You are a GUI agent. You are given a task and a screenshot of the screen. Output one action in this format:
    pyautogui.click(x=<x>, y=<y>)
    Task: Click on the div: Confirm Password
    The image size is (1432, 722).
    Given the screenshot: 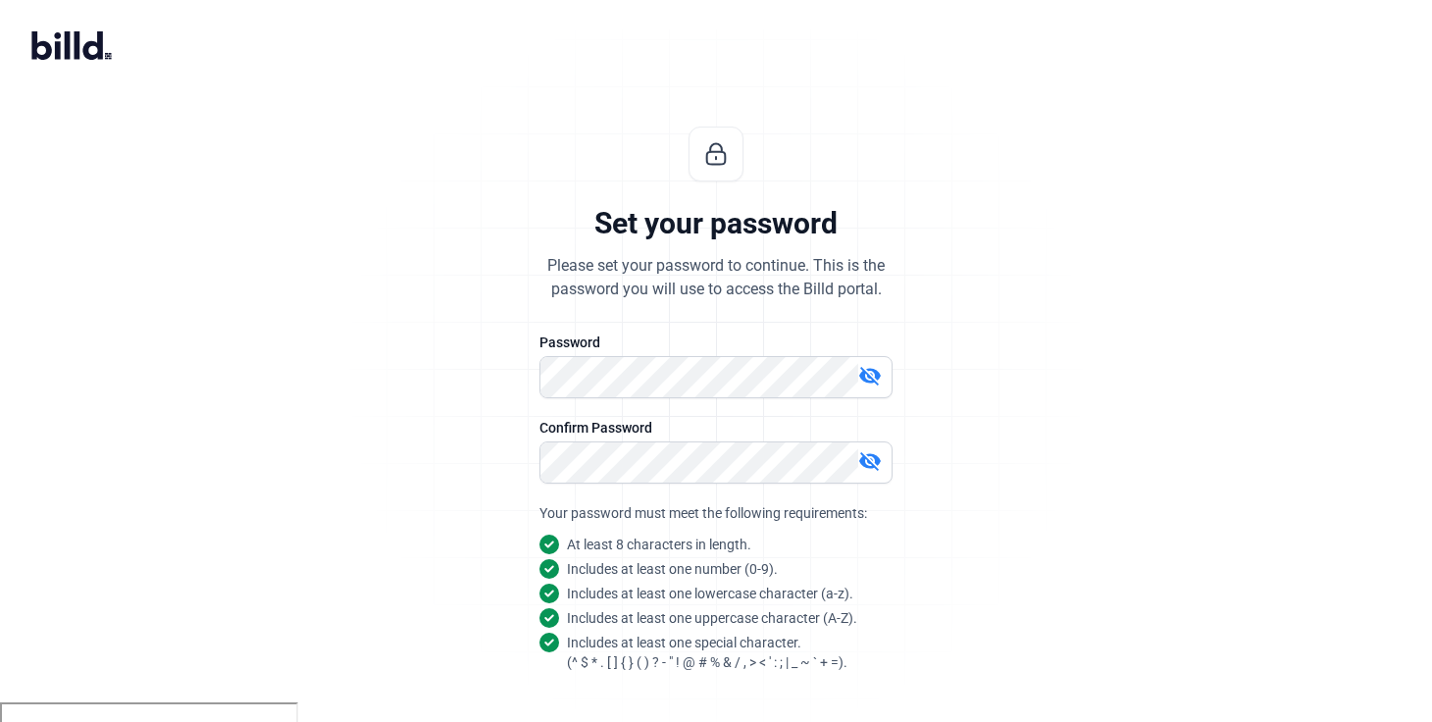 What is the action you would take?
    pyautogui.click(x=716, y=428)
    